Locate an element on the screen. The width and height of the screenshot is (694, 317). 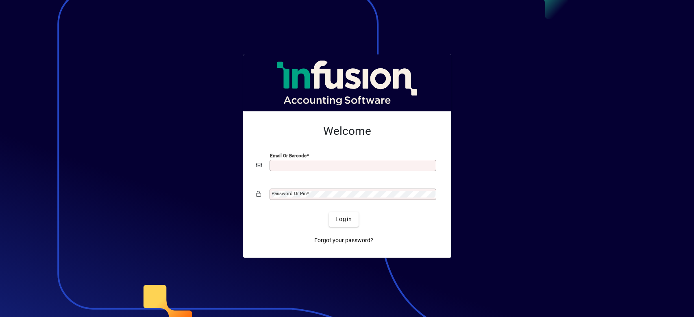
a: Forgot your password? is located at coordinates (343, 241).